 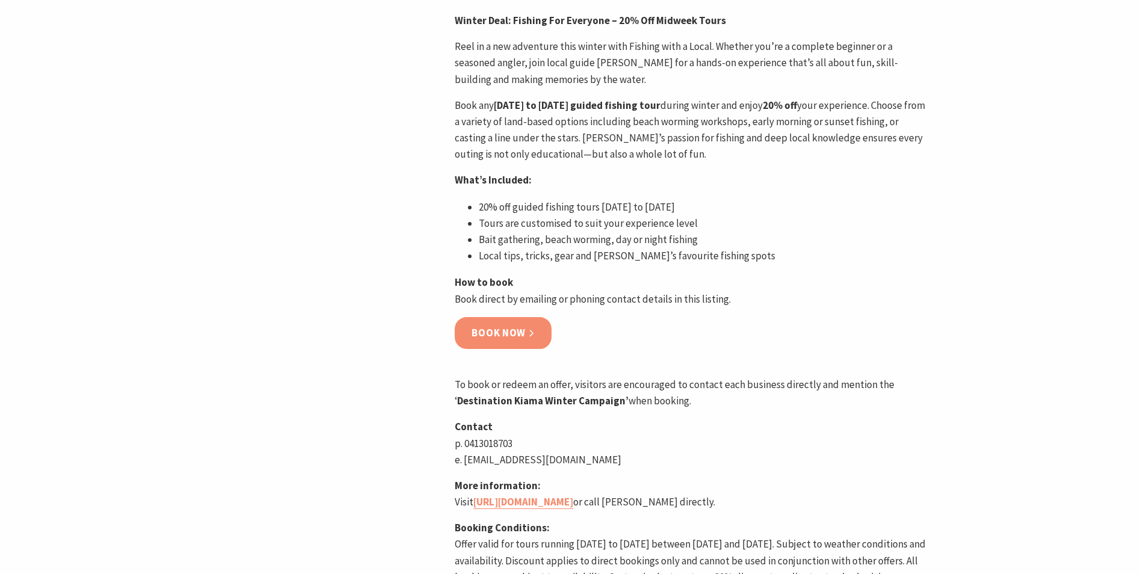 What do you see at coordinates (690, 63) in the screenshot?
I see `p: Reel in a new adventure this winter with Fishing with a Local. Whether you’re a complete beginner...` at bounding box center [690, 63].